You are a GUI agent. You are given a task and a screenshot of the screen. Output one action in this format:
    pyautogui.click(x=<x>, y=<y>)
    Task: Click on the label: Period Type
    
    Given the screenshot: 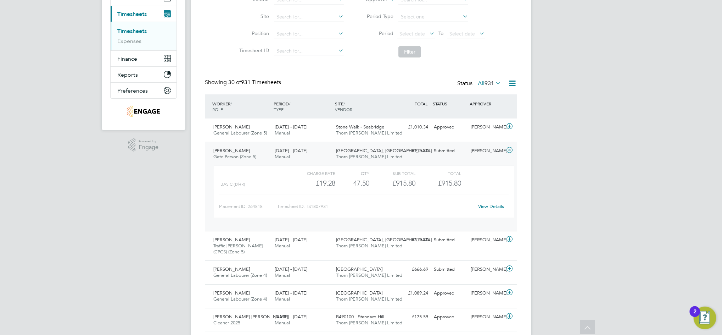 What is the action you would take?
    pyautogui.click(x=377, y=16)
    